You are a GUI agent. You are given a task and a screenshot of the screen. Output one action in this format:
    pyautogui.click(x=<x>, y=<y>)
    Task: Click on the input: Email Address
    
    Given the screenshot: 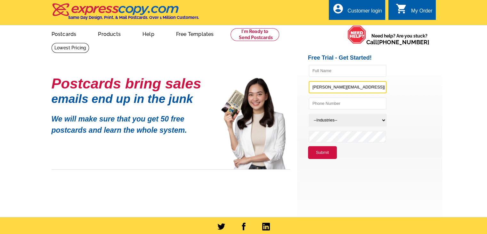 What is the action you would take?
    pyautogui.click(x=348, y=87)
    